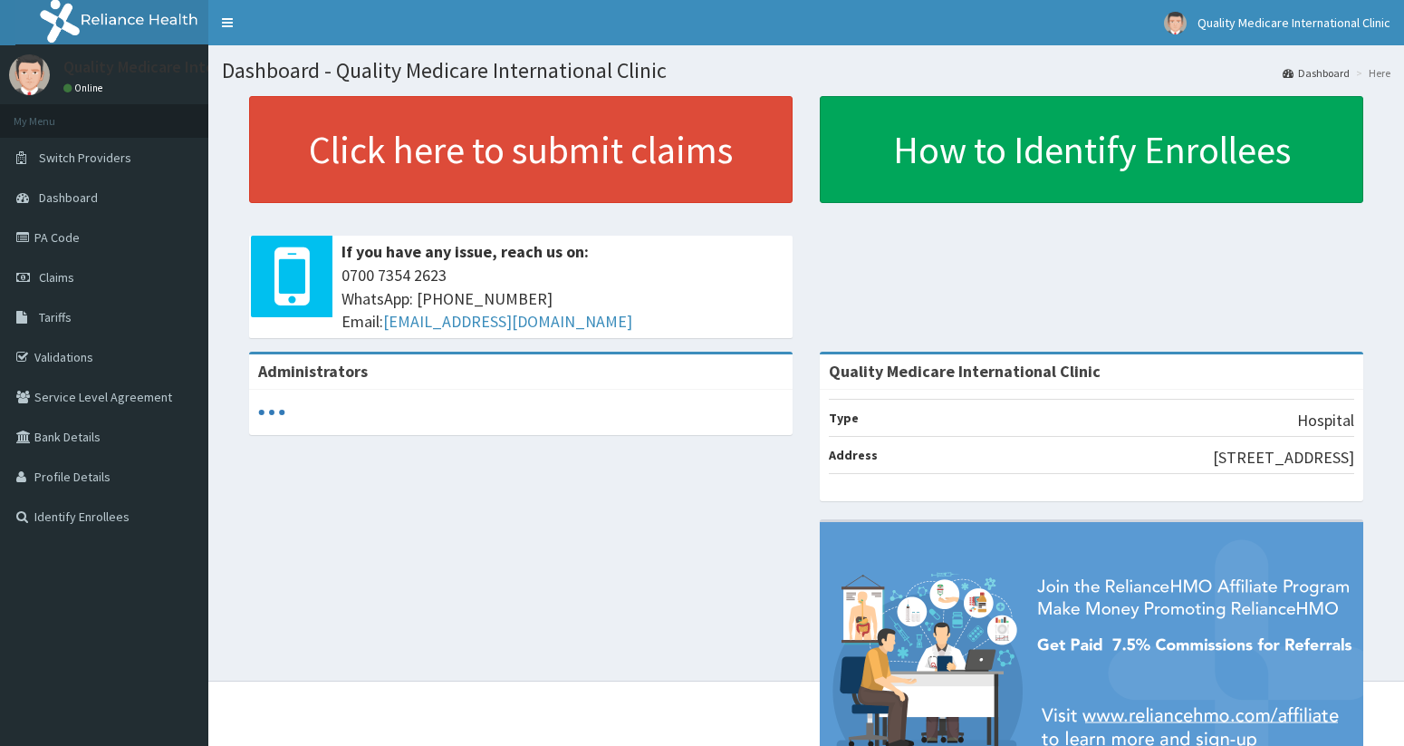 This screenshot has height=746, width=1404. What do you see at coordinates (85, 158) in the screenshot?
I see `span: Switch Providers` at bounding box center [85, 158].